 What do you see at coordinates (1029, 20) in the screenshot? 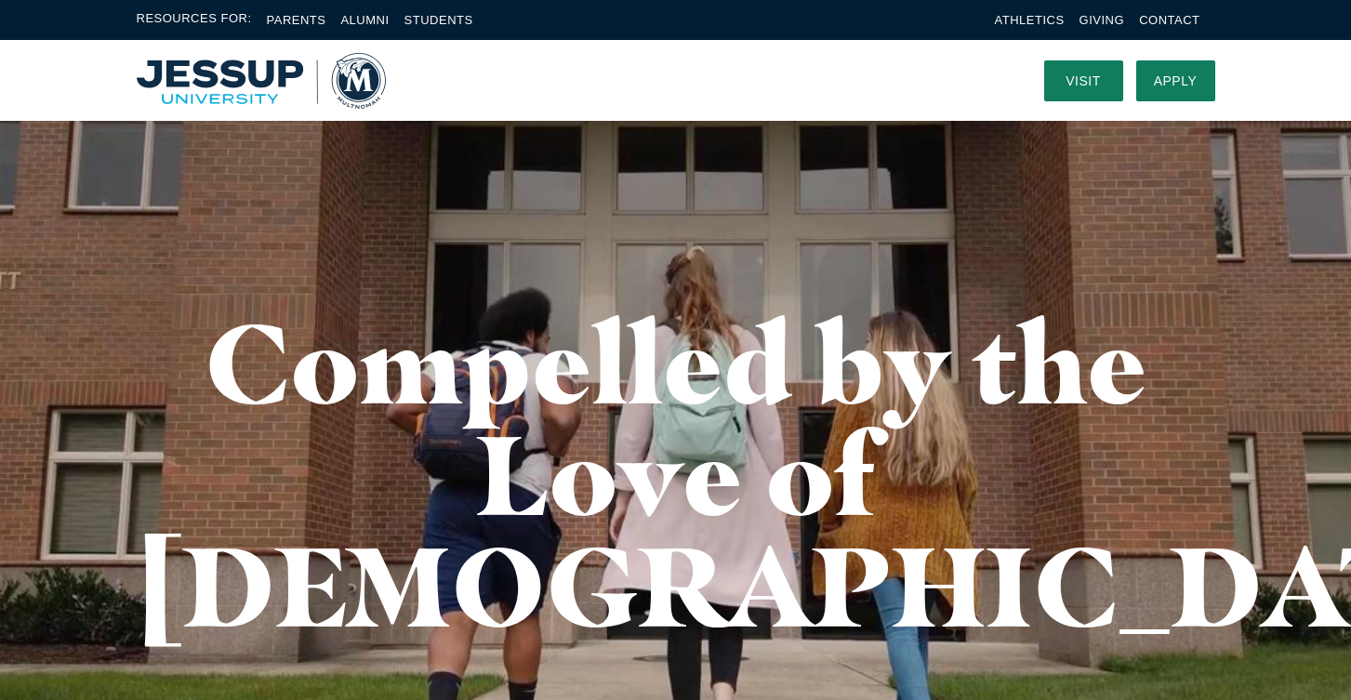
I see `a: Athletics` at bounding box center [1029, 20].